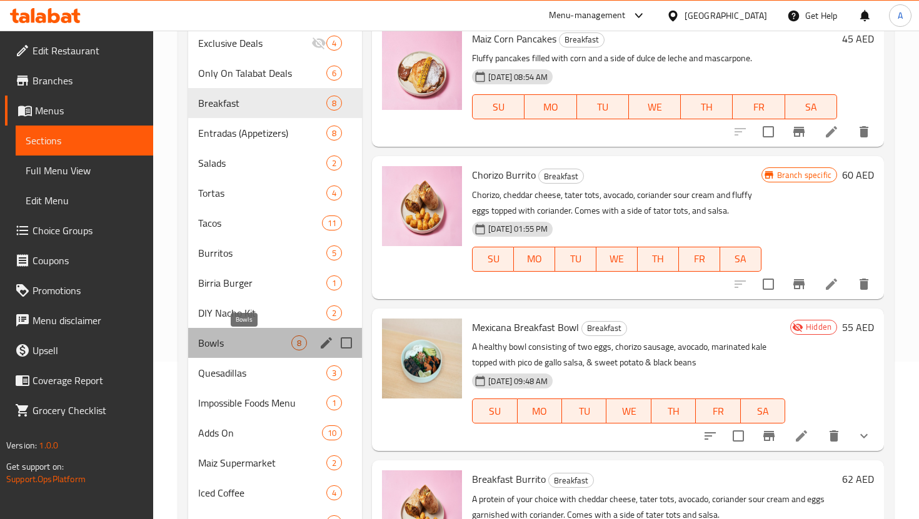 Image resolution: width=919 pixels, height=519 pixels. I want to click on a: Edit Restaurant, so click(79, 51).